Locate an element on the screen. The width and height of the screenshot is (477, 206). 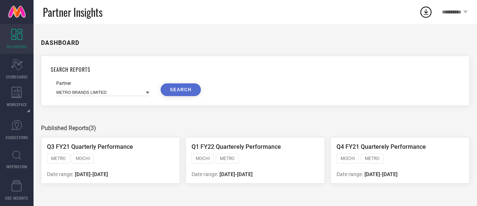
span: Q3 FY21 Quarterly Performance is located at coordinates (90, 146).